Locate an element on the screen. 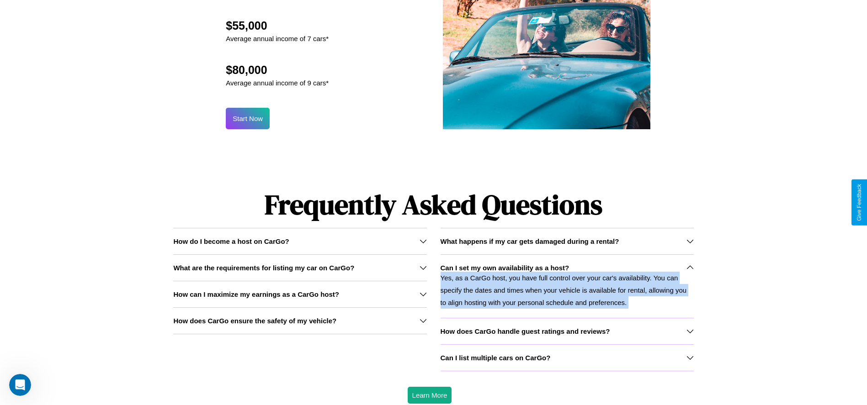  h3: How do I become a host on CarGo? is located at coordinates (231, 241).